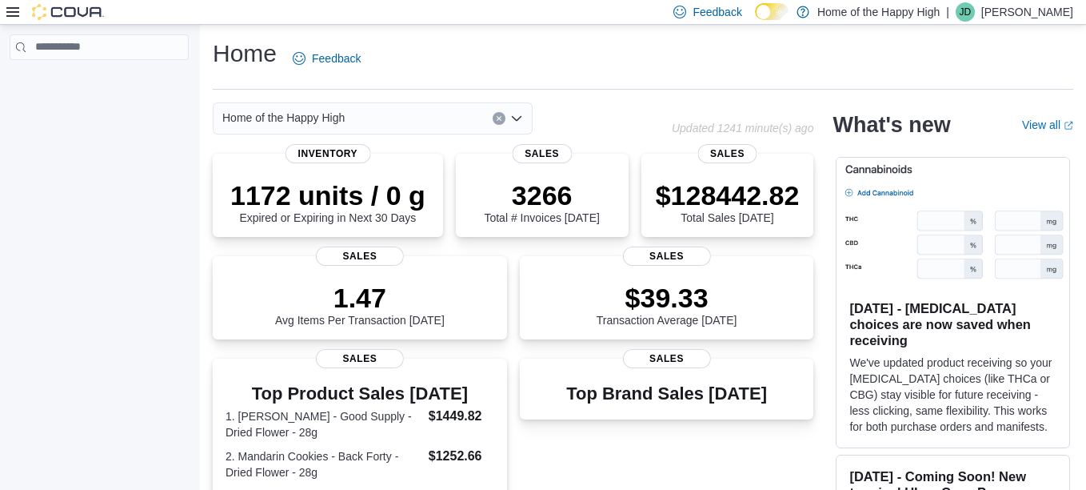 This screenshot has height=490, width=1086. Describe the element at coordinates (742, 128) in the screenshot. I see `p: Updated 1241 minute(s) ago` at that location.